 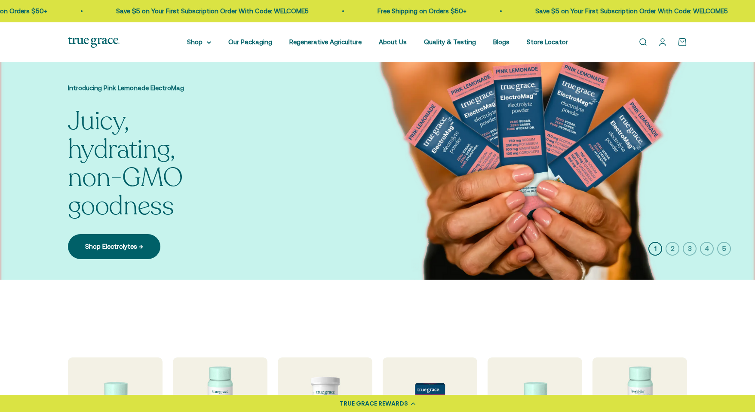 I want to click on button: 5, so click(x=724, y=249).